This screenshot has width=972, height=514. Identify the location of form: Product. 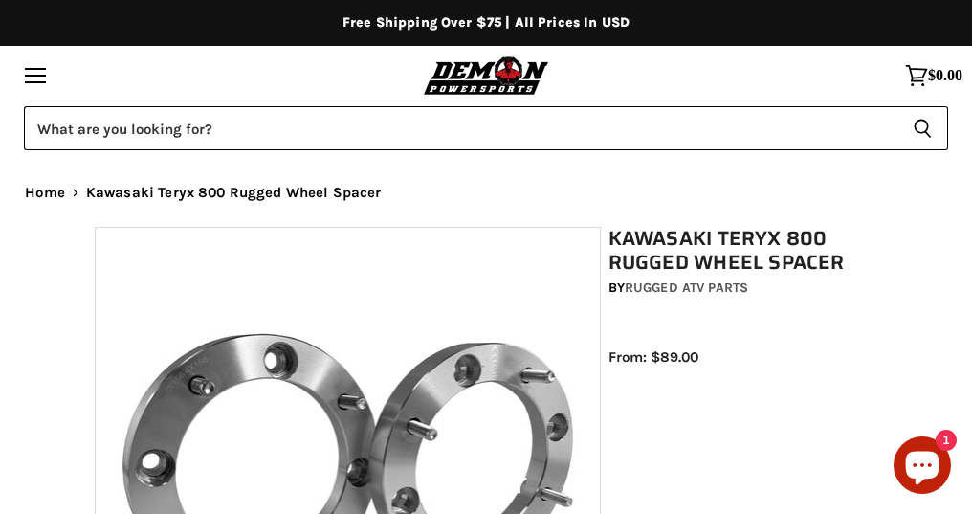
(486, 128).